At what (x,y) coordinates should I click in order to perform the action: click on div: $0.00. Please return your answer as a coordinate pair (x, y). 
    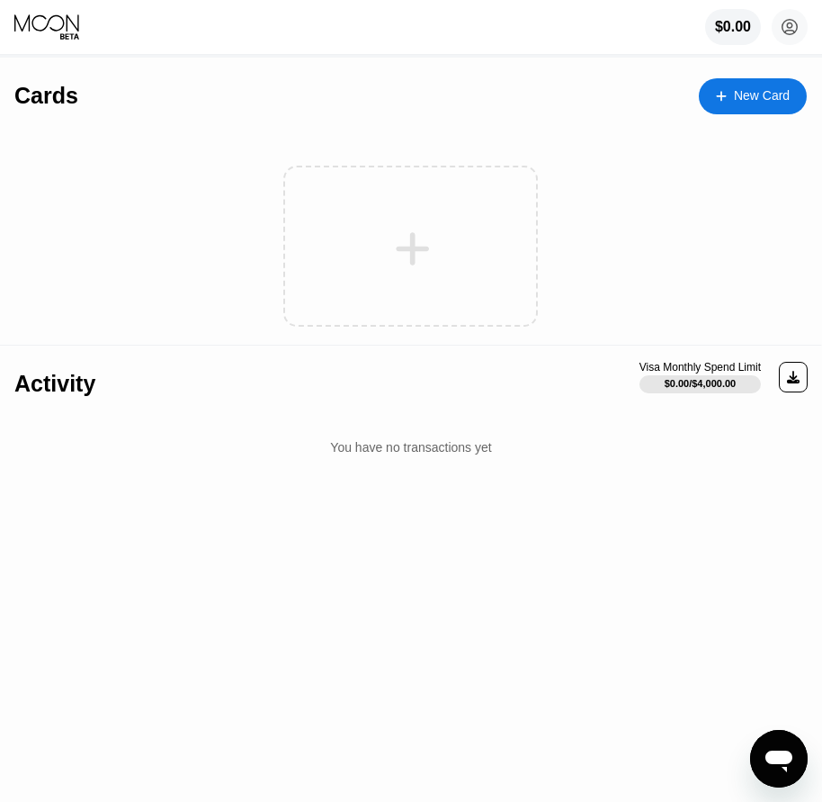
    Looking at the image, I should click on (733, 27).